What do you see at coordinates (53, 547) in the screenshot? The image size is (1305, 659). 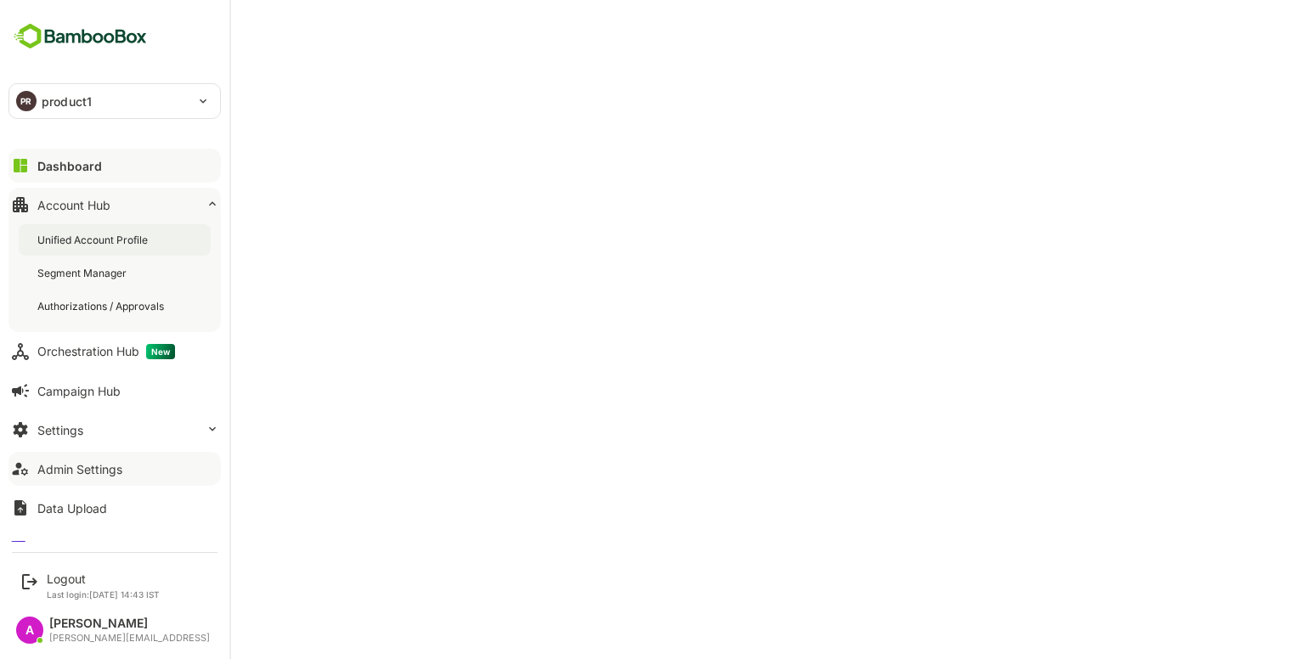 I see `div: Lumo` at bounding box center [53, 547].